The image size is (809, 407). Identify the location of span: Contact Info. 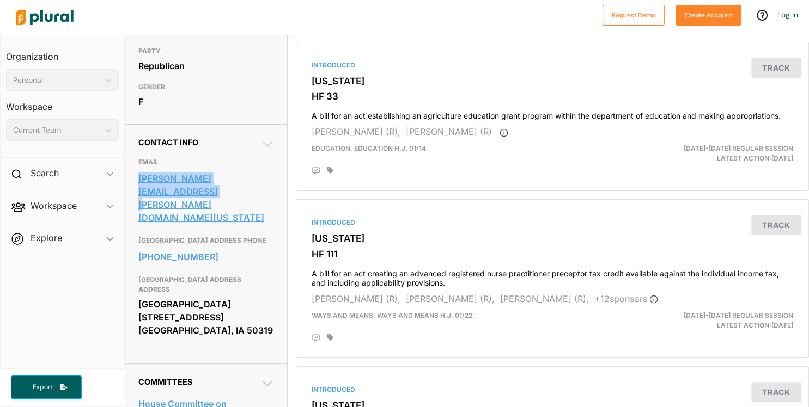
(168, 142).